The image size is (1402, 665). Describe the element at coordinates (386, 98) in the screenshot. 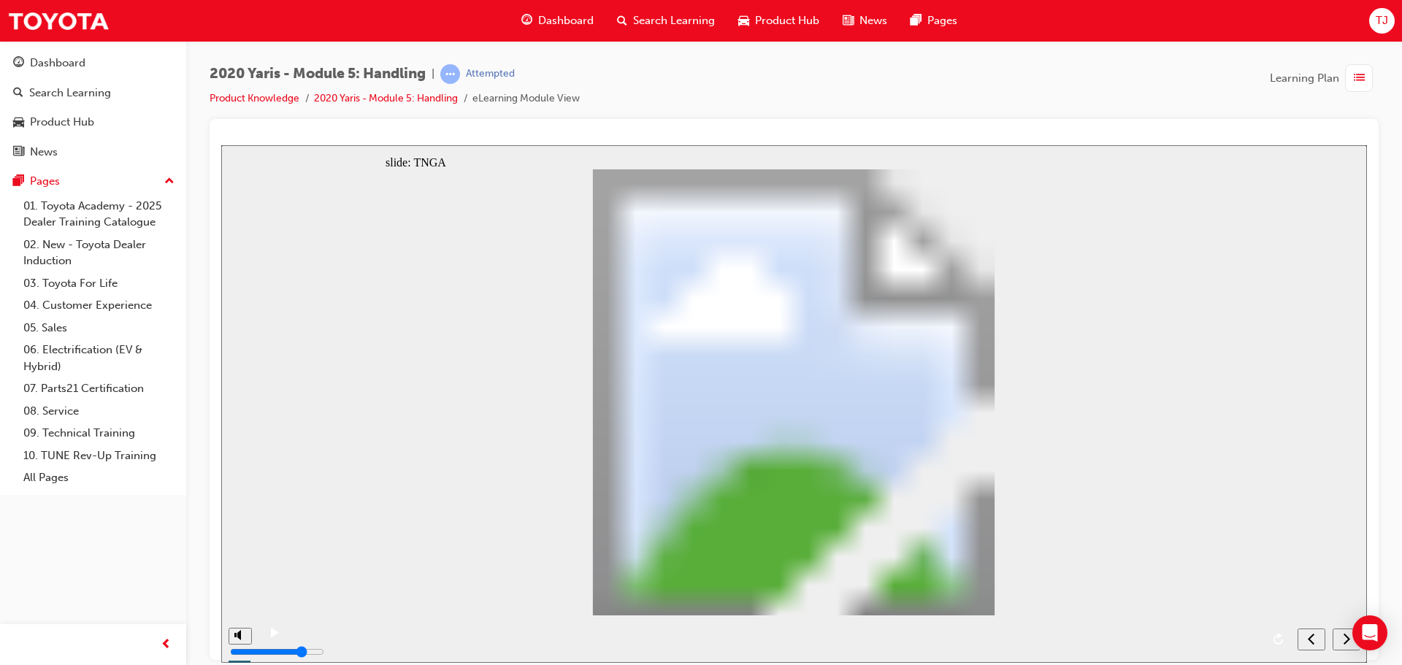

I see `a: 2020 Yaris - Module 5: Handling` at that location.